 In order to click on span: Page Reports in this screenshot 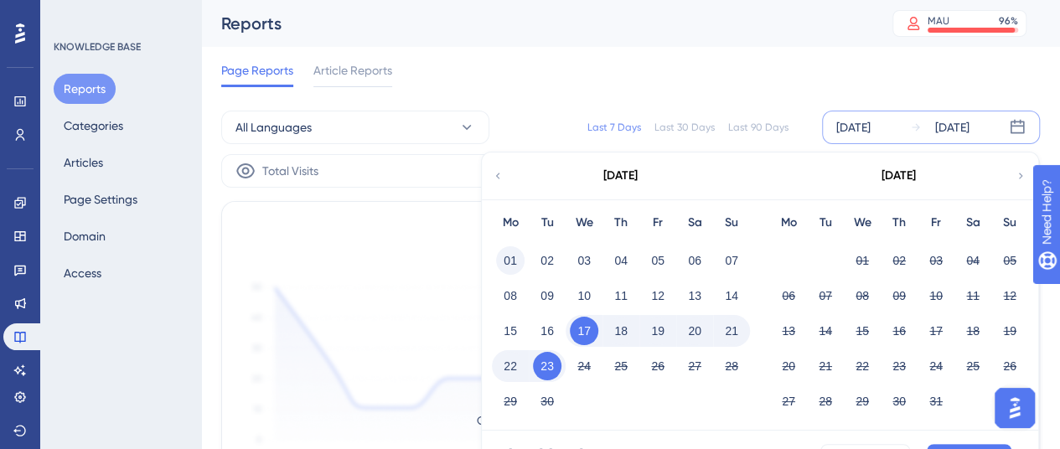, I will do `click(257, 70)`.